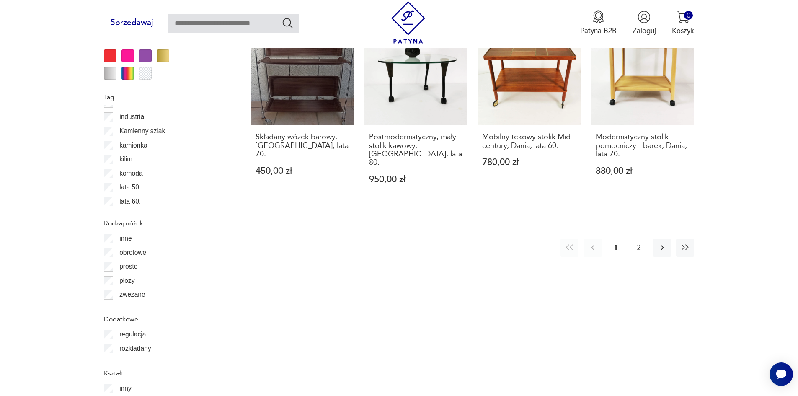 The width and height of the screenshot is (798, 396). Describe the element at coordinates (416, 179) in the screenshot. I see `p: 950,00 zł` at that location.